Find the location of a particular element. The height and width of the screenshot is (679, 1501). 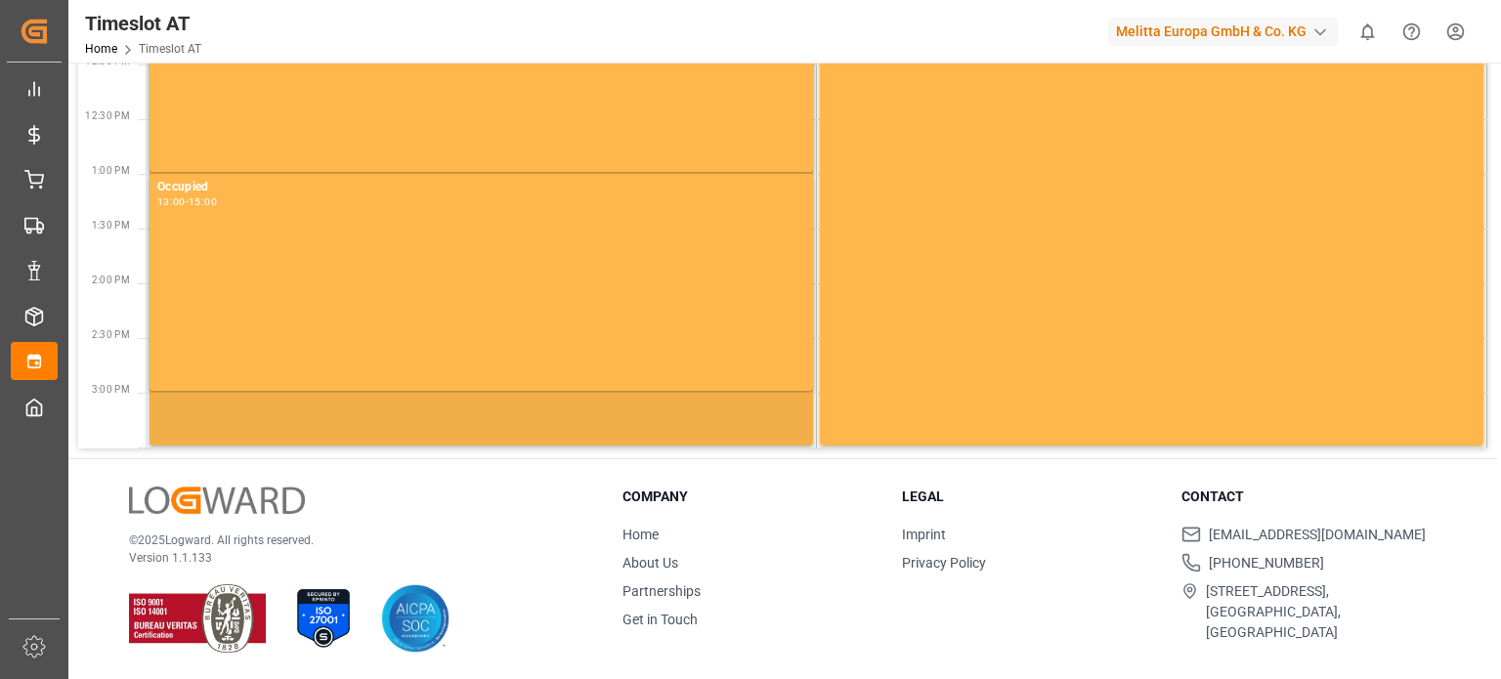

div: Timeslot AT is located at coordinates (143, 23).